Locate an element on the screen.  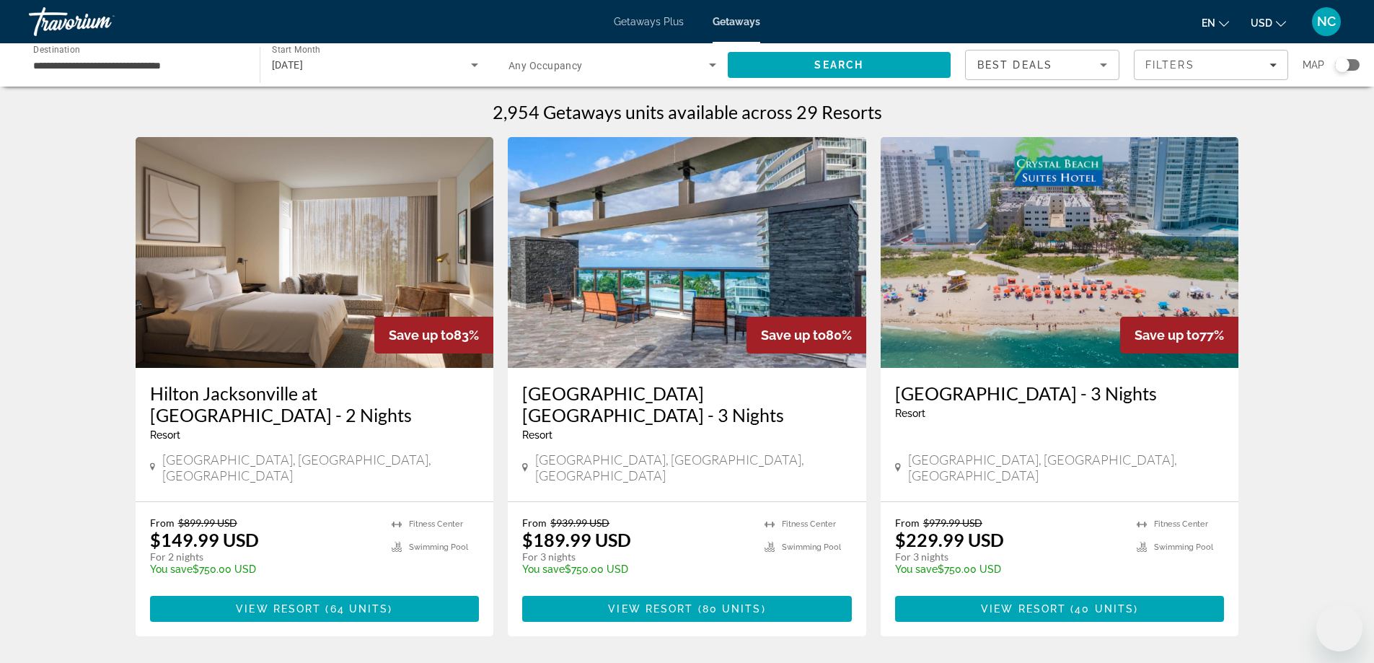
img: Cambria Hotel Fort Lauderdale Beach - 3 Nights is located at coordinates (687, 252).